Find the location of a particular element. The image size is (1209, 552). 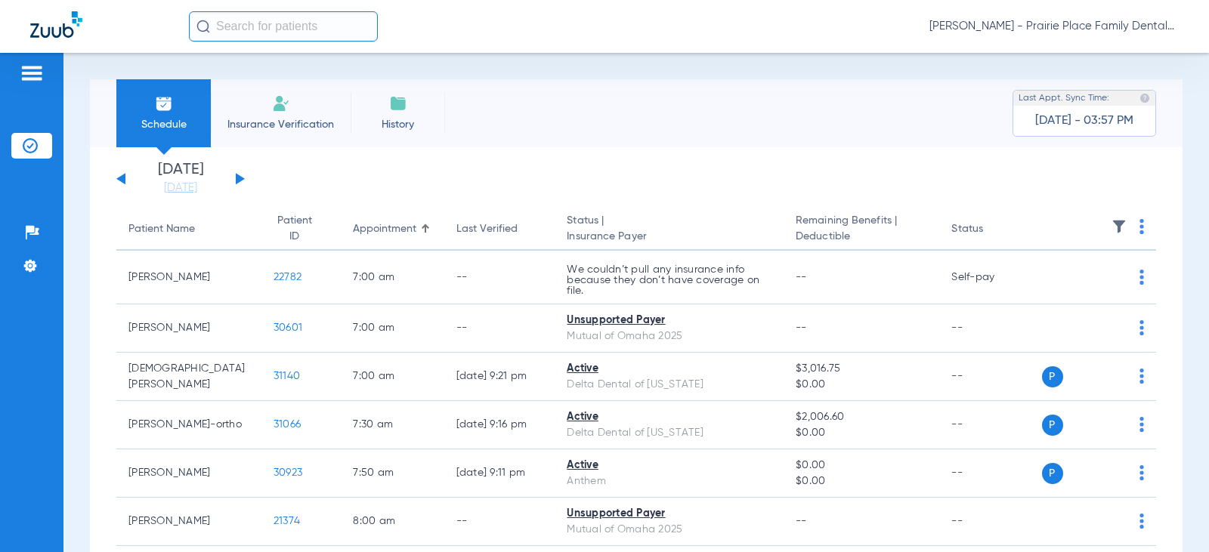

img: Zuub Logo is located at coordinates (56, 24).